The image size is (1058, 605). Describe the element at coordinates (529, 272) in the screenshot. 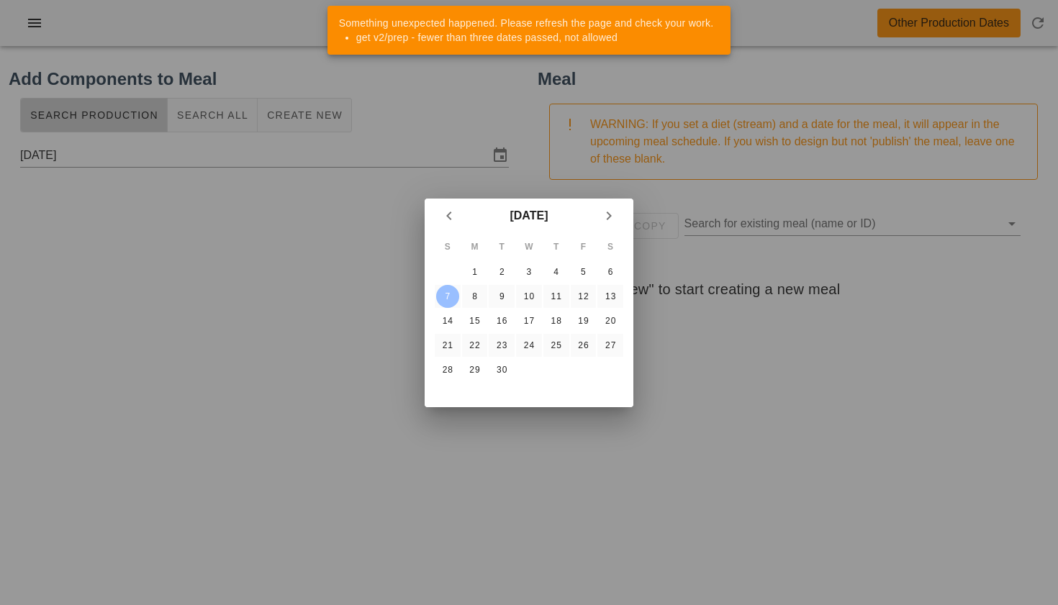

I see `div: 3` at that location.